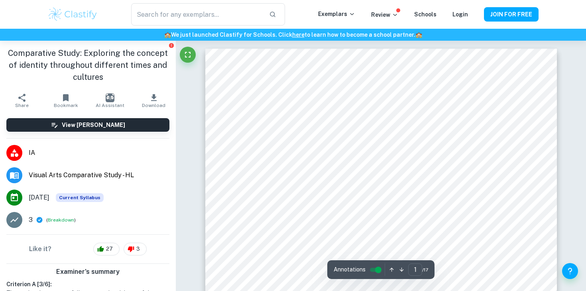 The width and height of the screenshot is (586, 291). I want to click on div: This exemplar is based on the current syllabus. Feel free to refer to it for inspiration/ideas wh..., so click(80, 197).